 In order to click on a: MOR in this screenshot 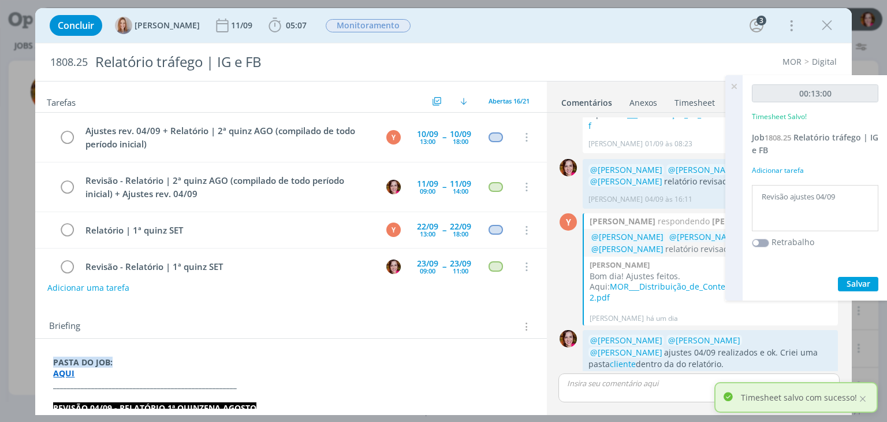, I will do `click(792, 61)`.